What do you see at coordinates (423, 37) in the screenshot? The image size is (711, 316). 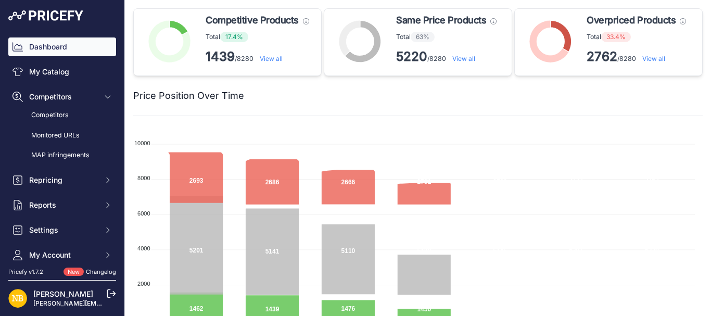 I see `span: 63%` at bounding box center [423, 37].